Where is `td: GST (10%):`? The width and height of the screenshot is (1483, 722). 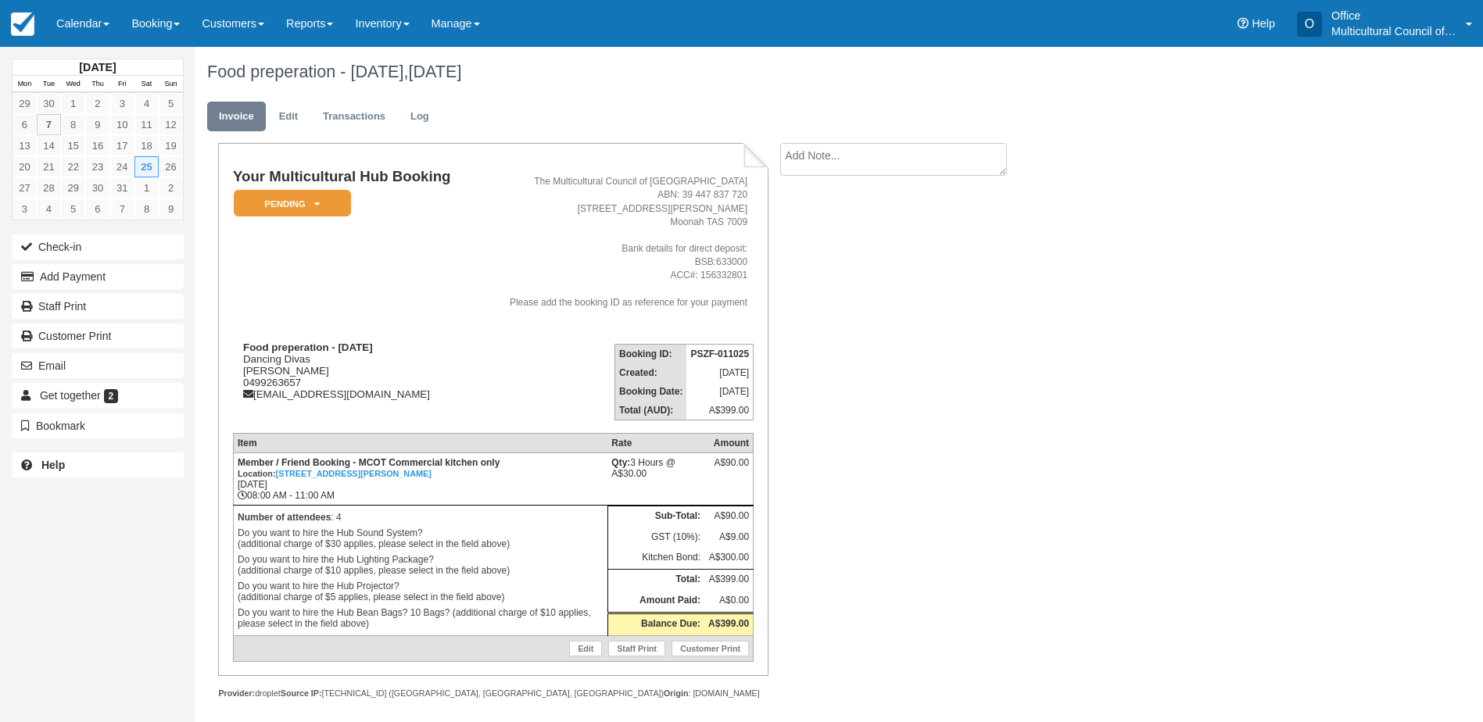 td: GST (10%): is located at coordinates (656, 538).